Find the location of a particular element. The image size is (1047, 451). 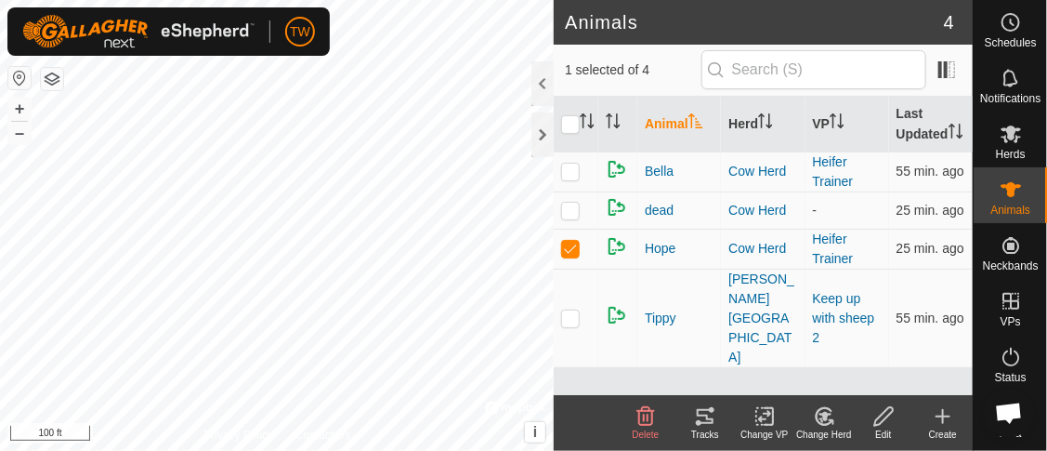

div: Change VP is located at coordinates (765, 434).